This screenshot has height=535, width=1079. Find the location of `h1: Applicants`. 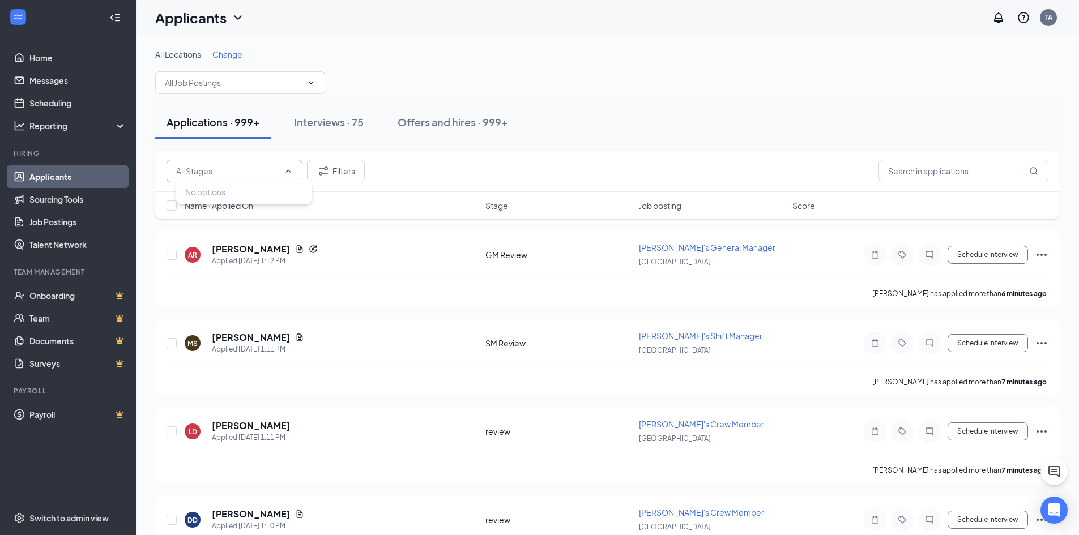

h1: Applicants is located at coordinates (191, 18).